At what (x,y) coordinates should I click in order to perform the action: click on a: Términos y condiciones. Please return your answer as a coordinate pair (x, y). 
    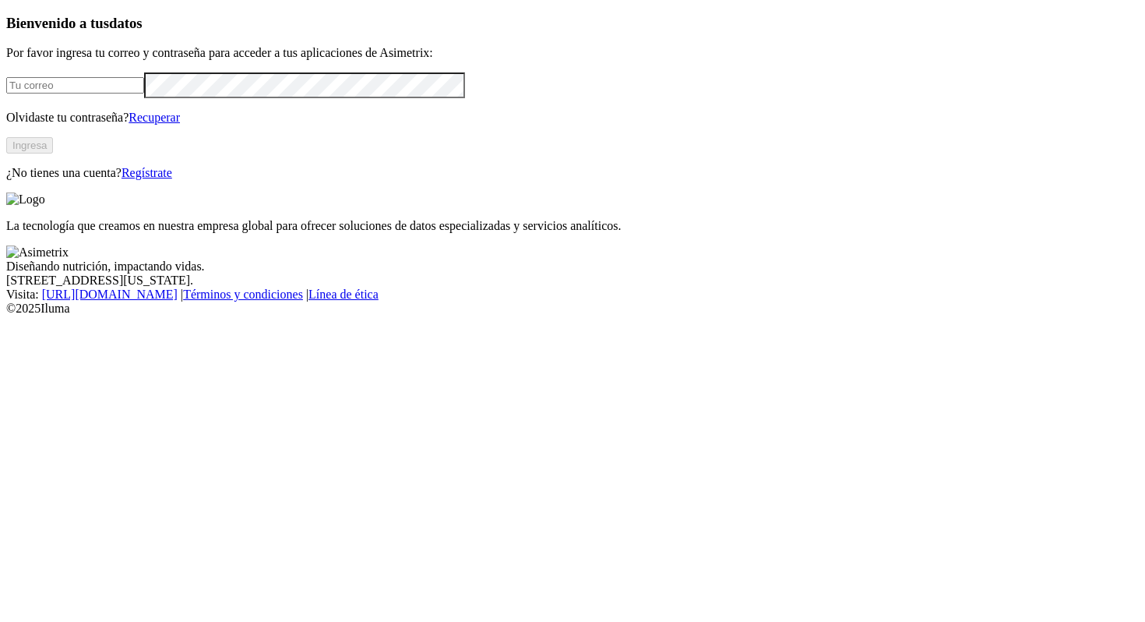
    Looking at the image, I should click on (243, 294).